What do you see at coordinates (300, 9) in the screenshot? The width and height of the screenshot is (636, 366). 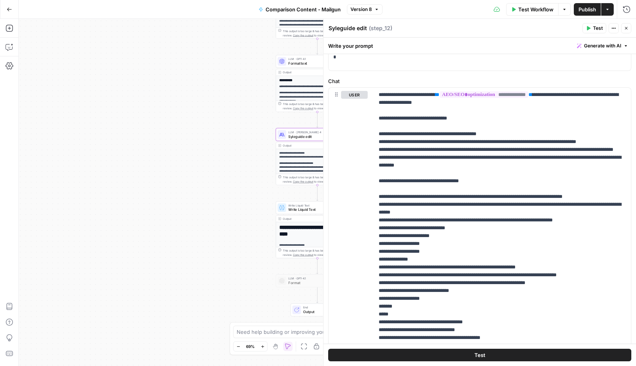 I see `button: Comparison Content - Mailgun` at bounding box center [300, 9].